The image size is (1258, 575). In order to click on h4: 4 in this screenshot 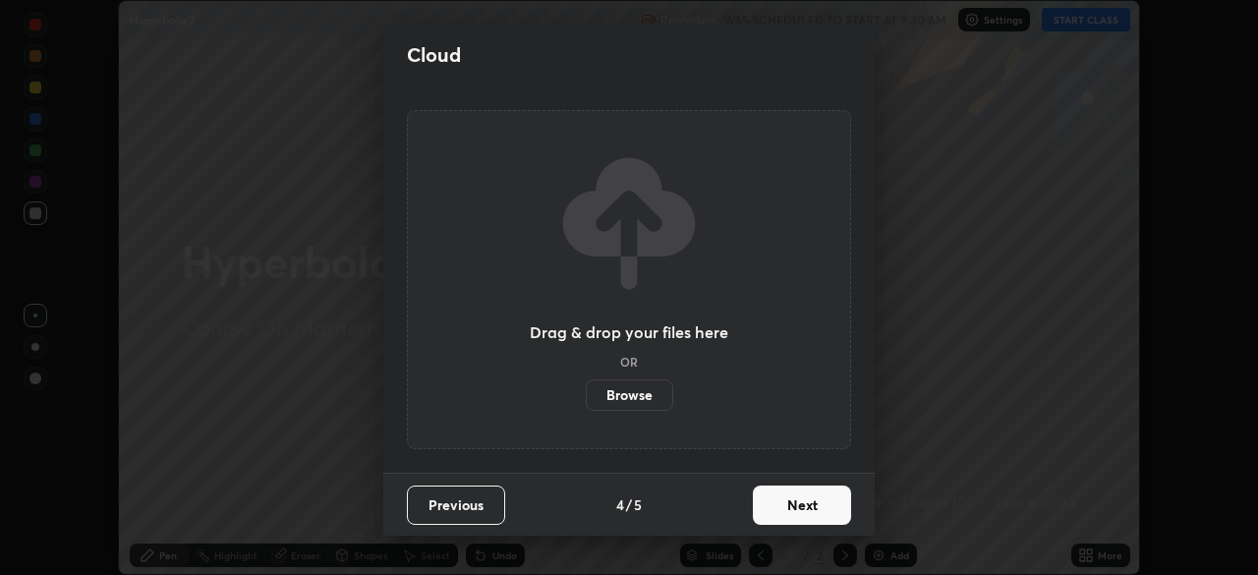, I will do `click(620, 504)`.